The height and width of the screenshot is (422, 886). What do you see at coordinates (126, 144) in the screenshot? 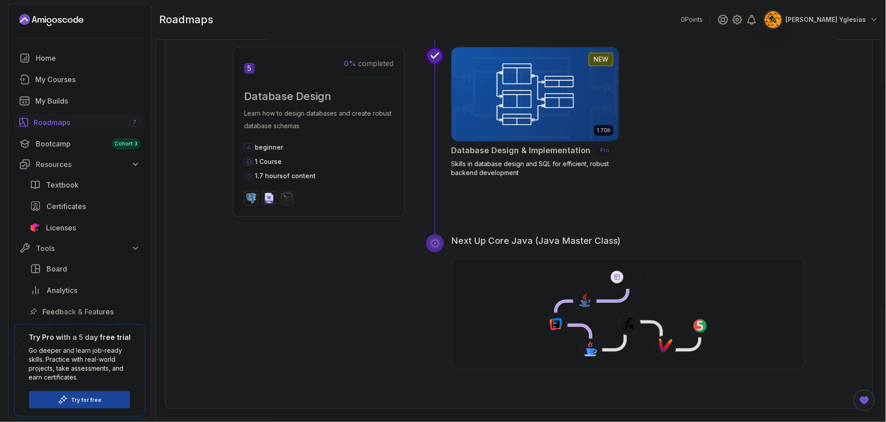
I see `span: Cohort 3` at bounding box center [126, 144].